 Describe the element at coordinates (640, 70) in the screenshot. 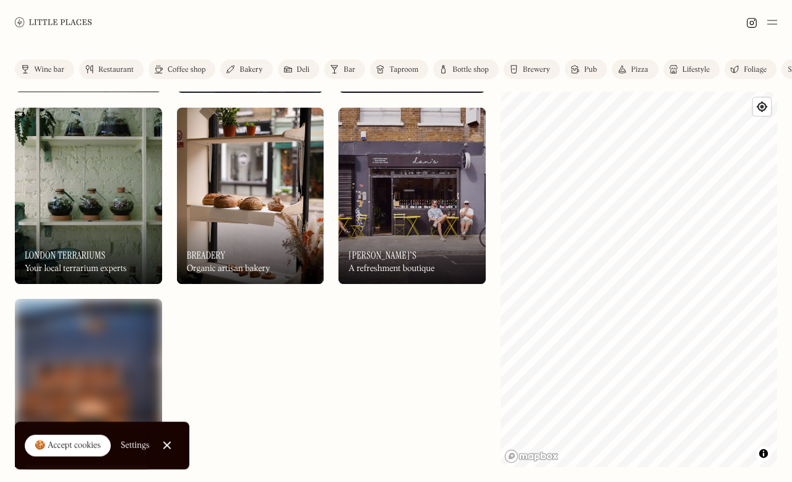

I see `div: Pizza` at that location.